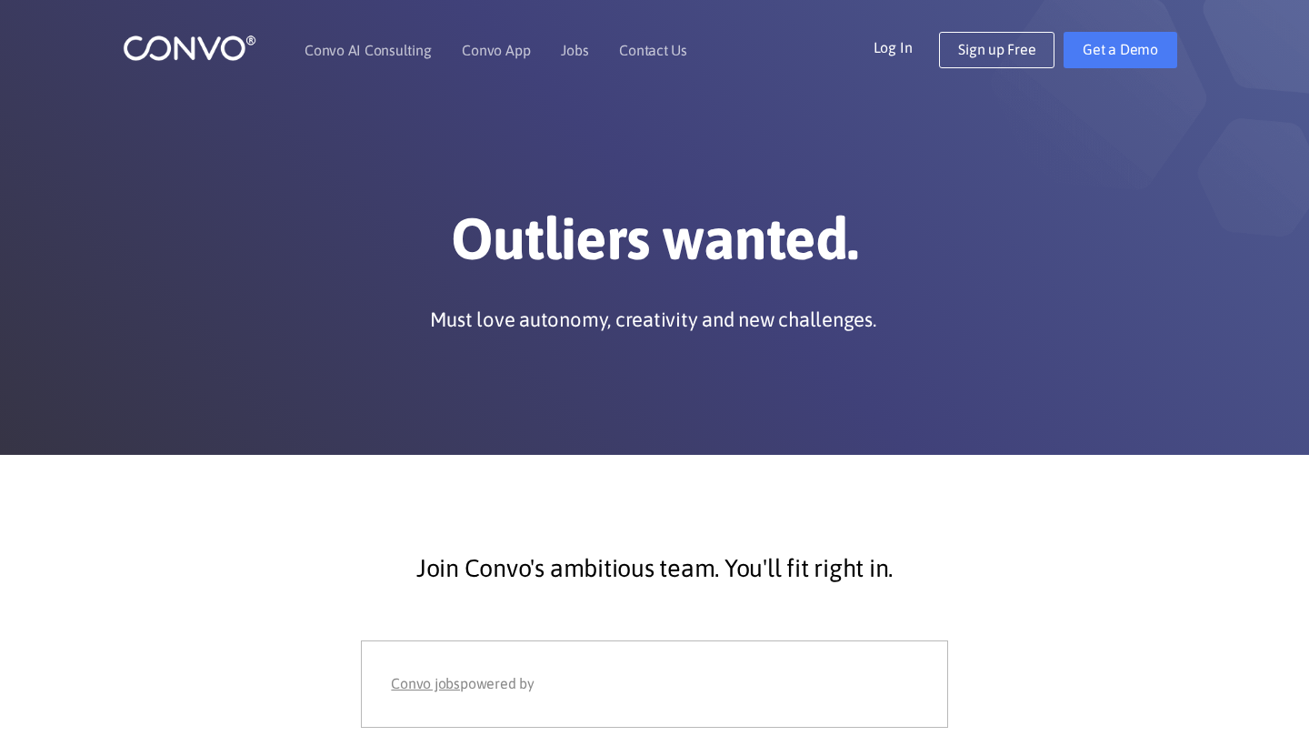  Describe the element at coordinates (1120, 50) in the screenshot. I see `a: Get a Demo` at that location.